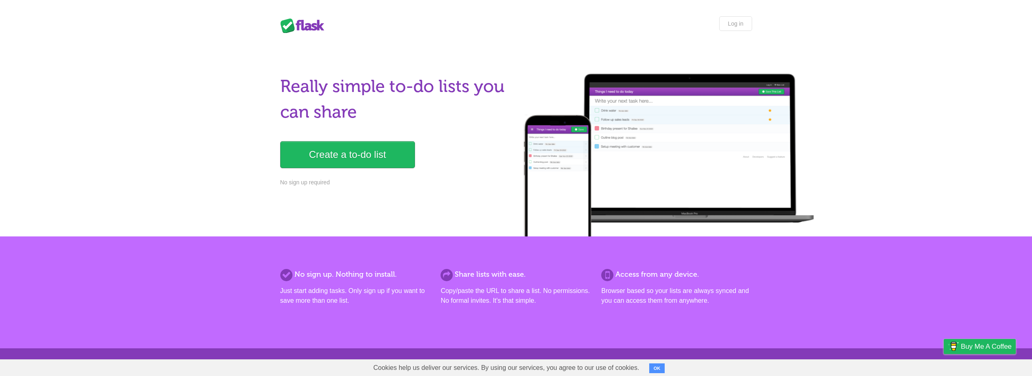 The image size is (1032, 376). What do you see at coordinates (676, 296) in the screenshot?
I see `p: Browser based so your lists are always synced and you can access them from anywhere.` at bounding box center [676, 296].